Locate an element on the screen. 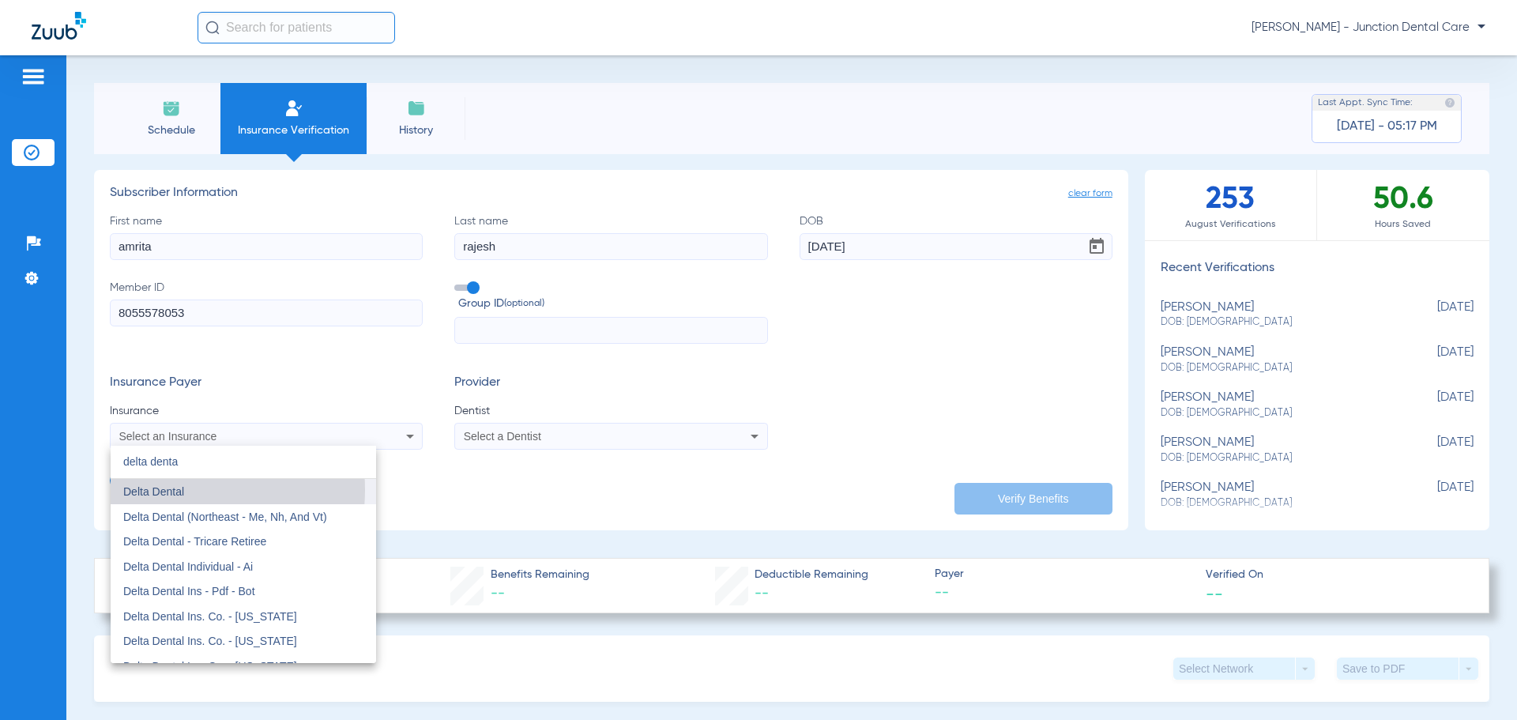  span: Delta Dental Ins - Pdf - Bot is located at coordinates (189, 591).